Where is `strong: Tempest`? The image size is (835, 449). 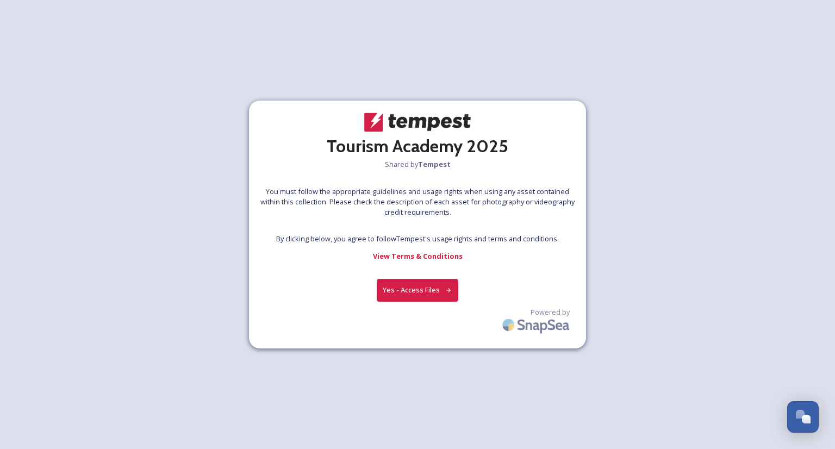 strong: Tempest is located at coordinates (434, 164).